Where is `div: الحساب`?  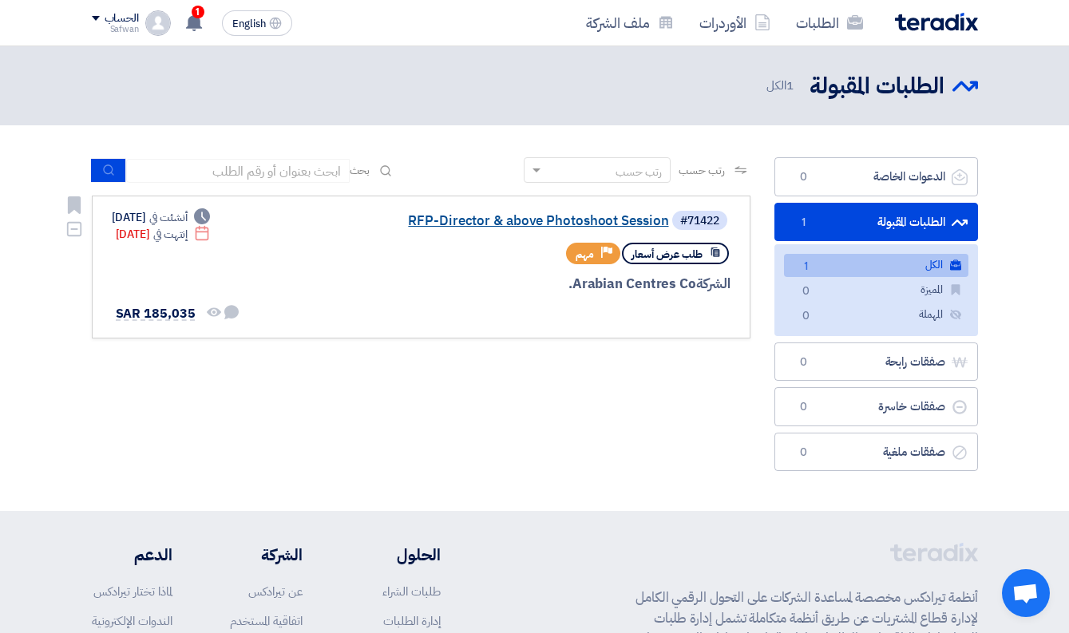 div: الحساب is located at coordinates (121, 18).